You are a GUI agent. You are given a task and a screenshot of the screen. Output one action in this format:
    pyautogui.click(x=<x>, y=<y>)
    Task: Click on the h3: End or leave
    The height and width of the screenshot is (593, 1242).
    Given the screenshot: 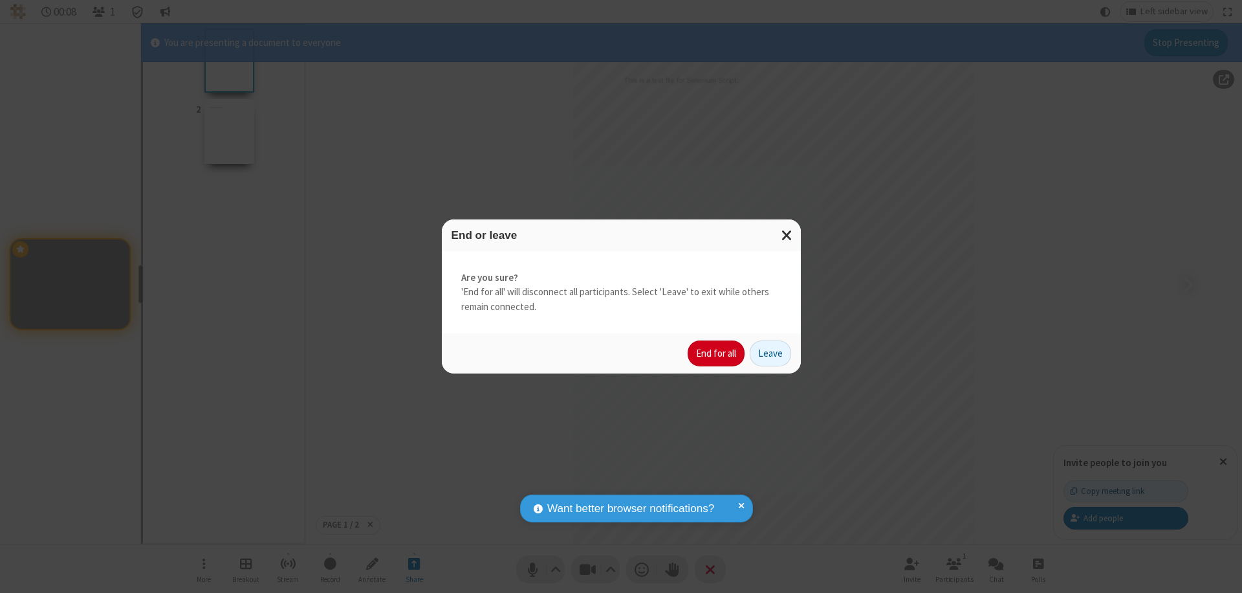 What is the action you would take?
    pyautogui.click(x=621, y=235)
    